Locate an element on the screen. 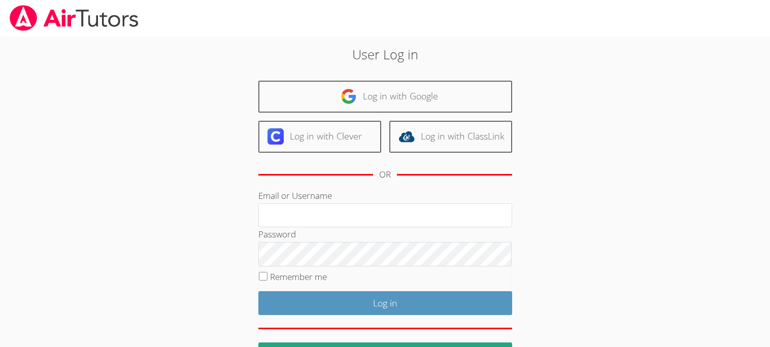 This screenshot has width=770, height=347. img: google-logo-50288ca7cdecda66e5e0955fdab243c47b7ad437acaf1139b6f446037453330a.svg is located at coordinates (349, 96).